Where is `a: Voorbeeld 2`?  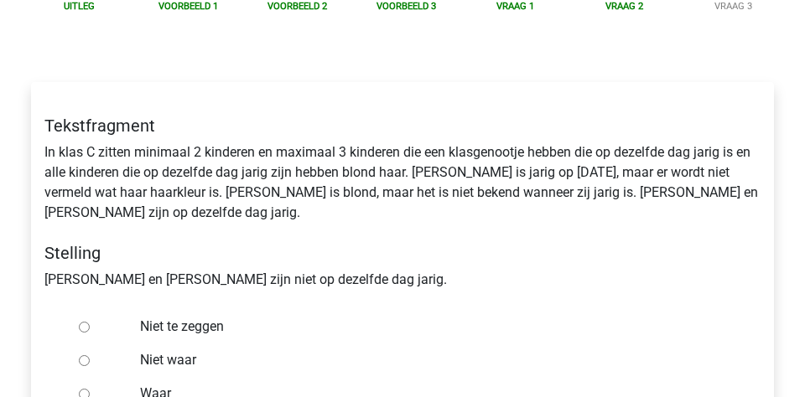 a: Voorbeeld 2 is located at coordinates (297, 6).